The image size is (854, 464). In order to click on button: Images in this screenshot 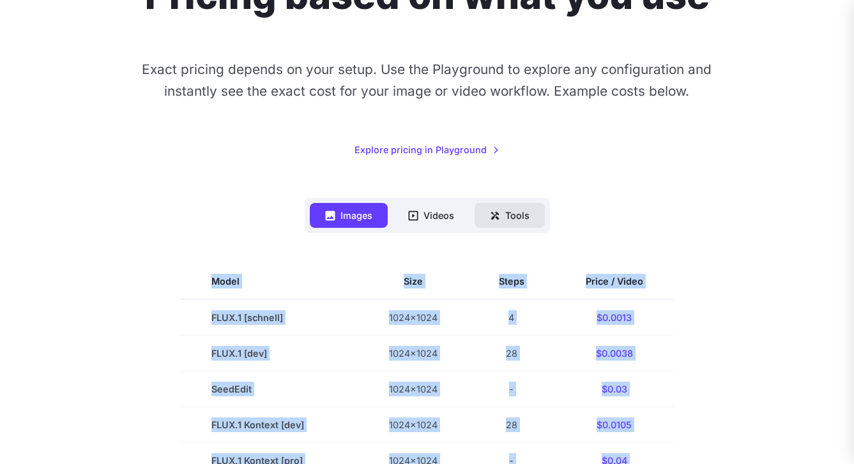, I will do `click(349, 215)`.